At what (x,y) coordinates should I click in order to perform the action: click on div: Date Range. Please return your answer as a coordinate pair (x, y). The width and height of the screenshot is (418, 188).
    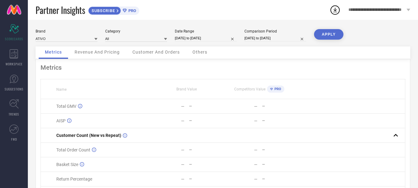
    Looking at the image, I should click on (206, 31).